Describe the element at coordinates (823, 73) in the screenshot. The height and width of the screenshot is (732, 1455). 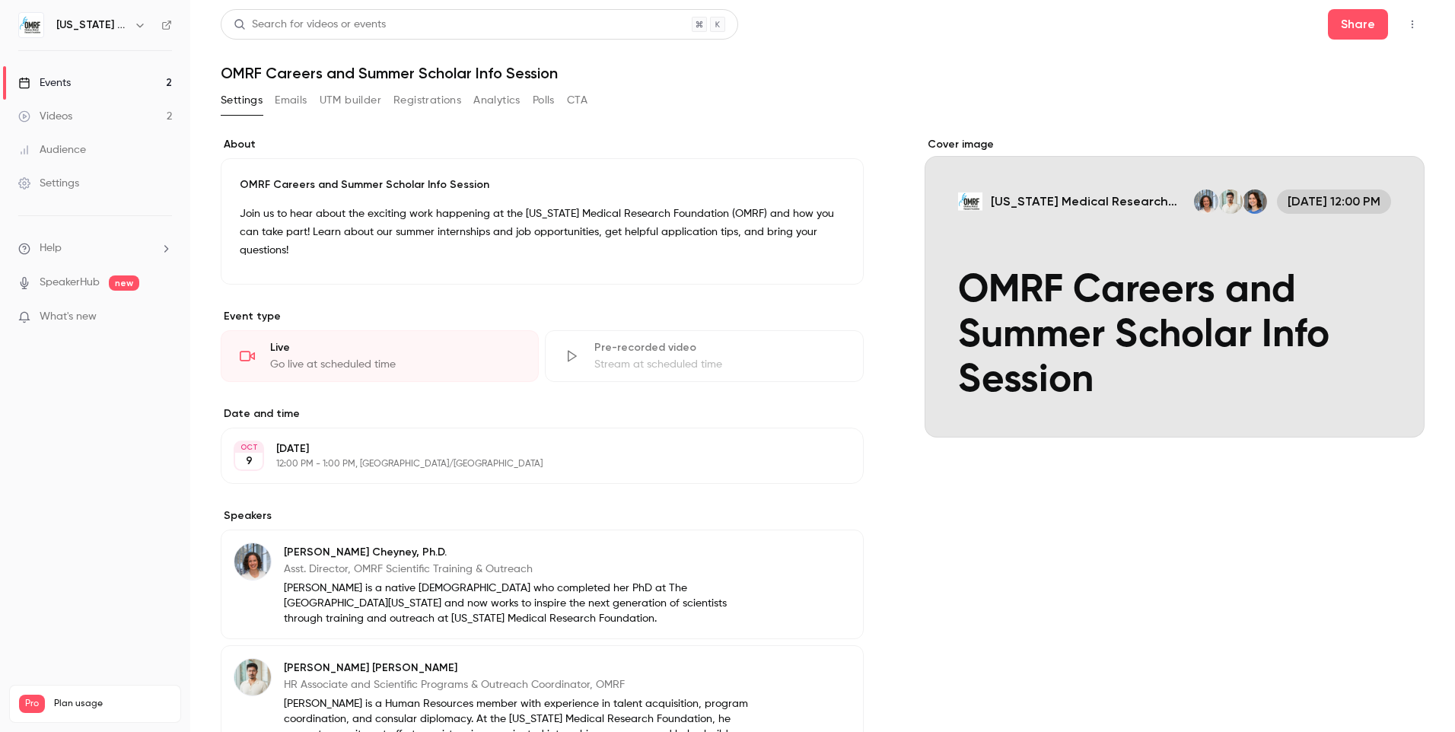
I see `h1: OMRF Careers and Summer Scholar Info Session` at that location.